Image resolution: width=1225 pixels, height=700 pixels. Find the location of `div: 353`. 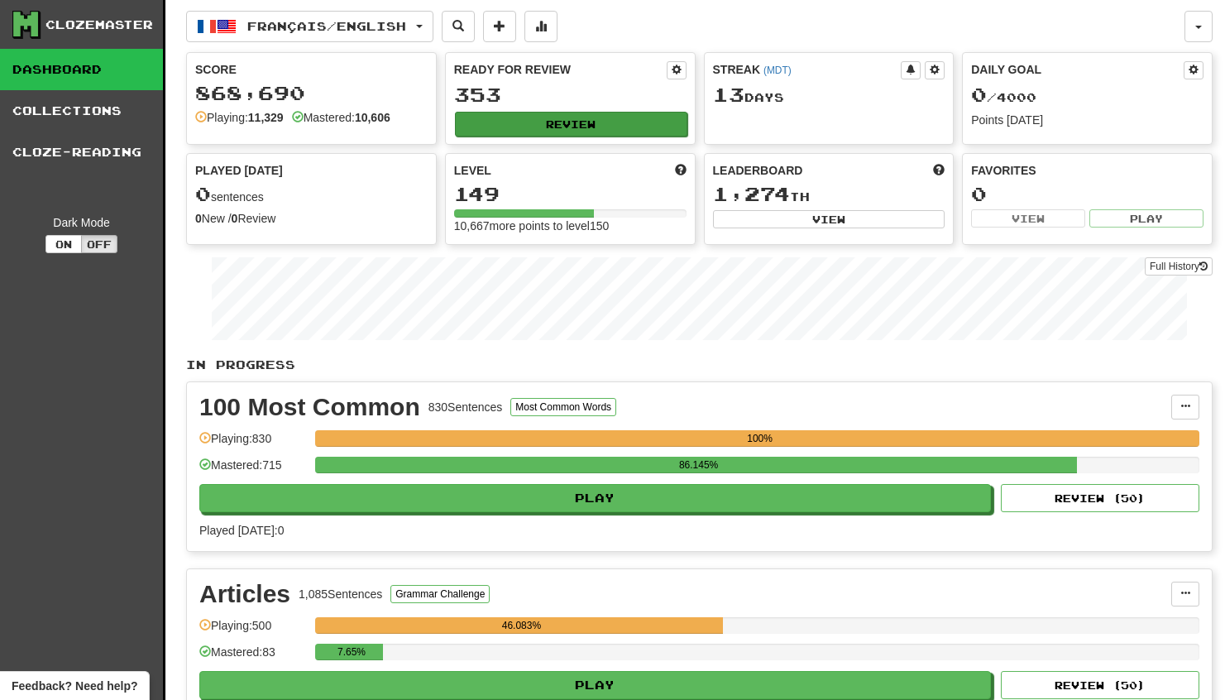

div: 353 is located at coordinates (570, 94).